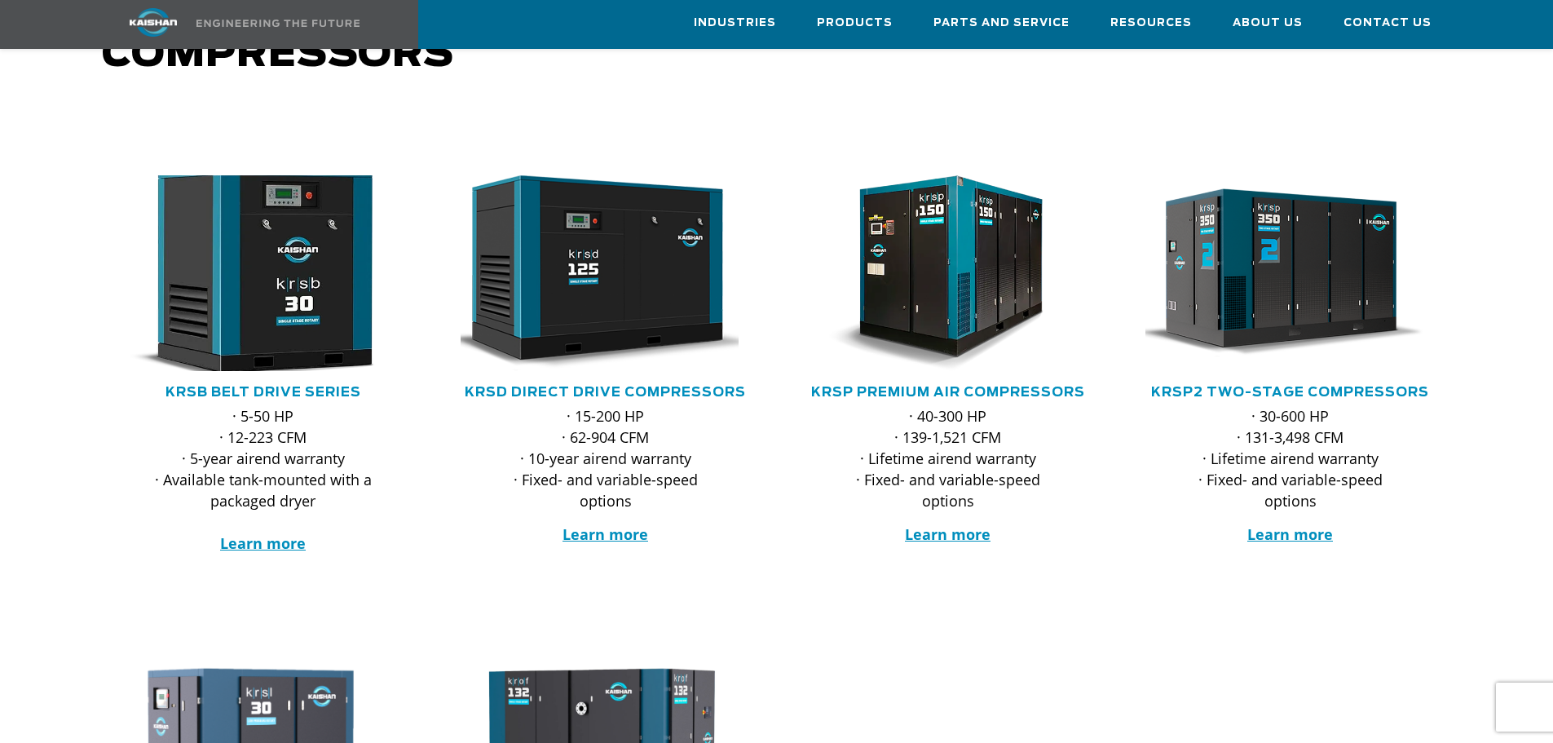 This screenshot has width=1553, height=743. Describe the element at coordinates (1387, 23) in the screenshot. I see `a: Contact Us` at that location.